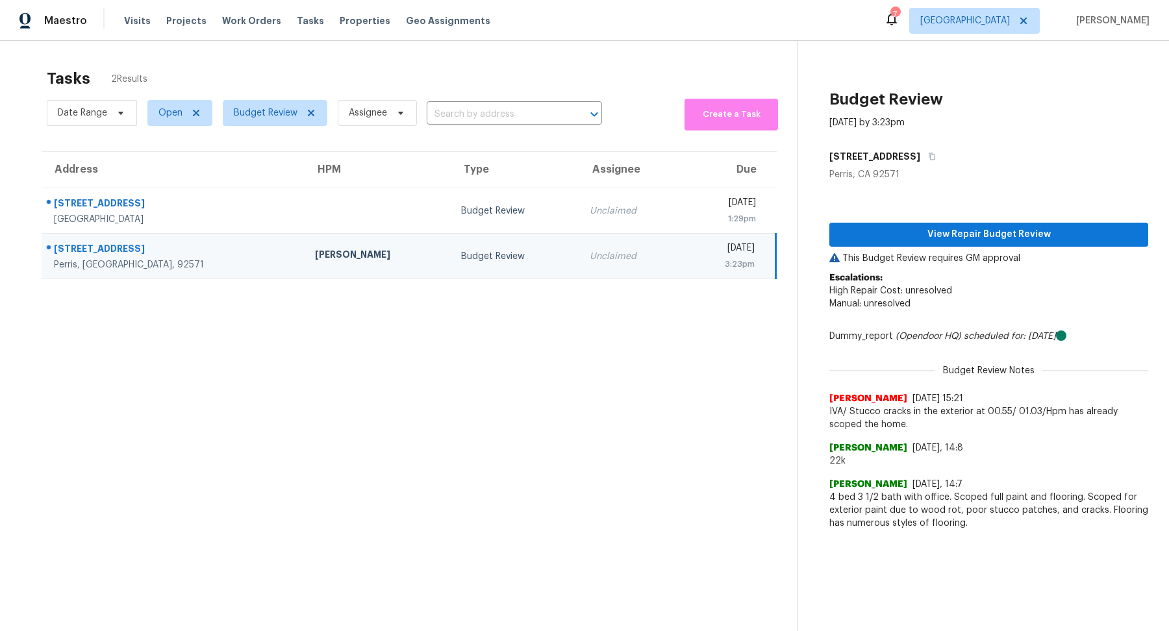  I want to click on i: (Opendoor HQ), so click(928, 336).